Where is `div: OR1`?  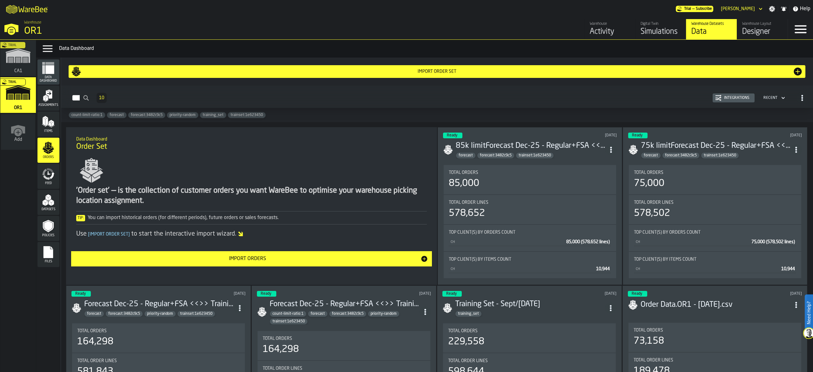 div: OR1 is located at coordinates (110, 31).